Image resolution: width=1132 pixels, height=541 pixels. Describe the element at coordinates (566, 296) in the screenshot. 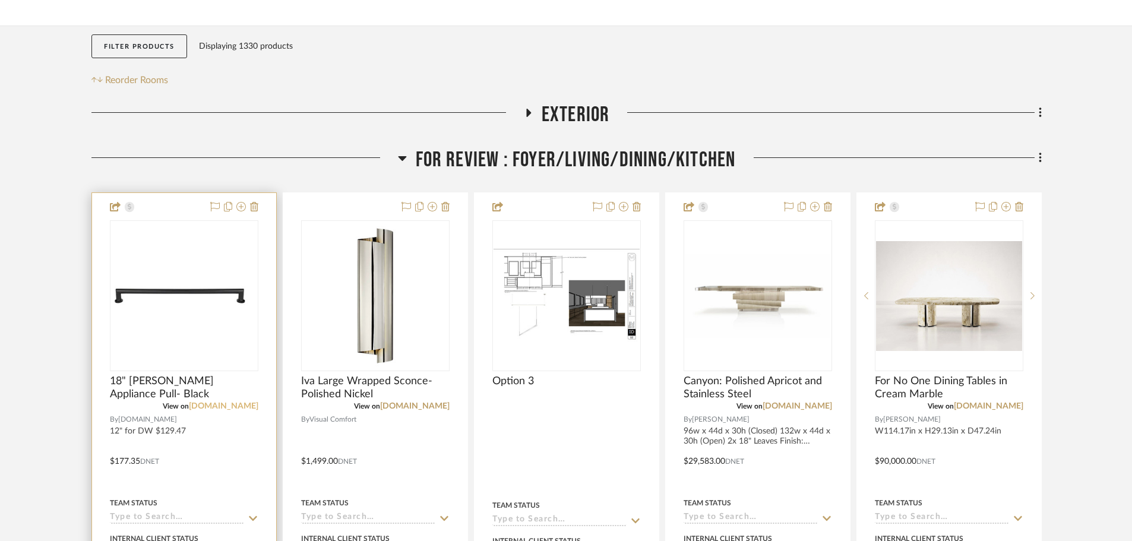

I see `img: Option 3` at that location.